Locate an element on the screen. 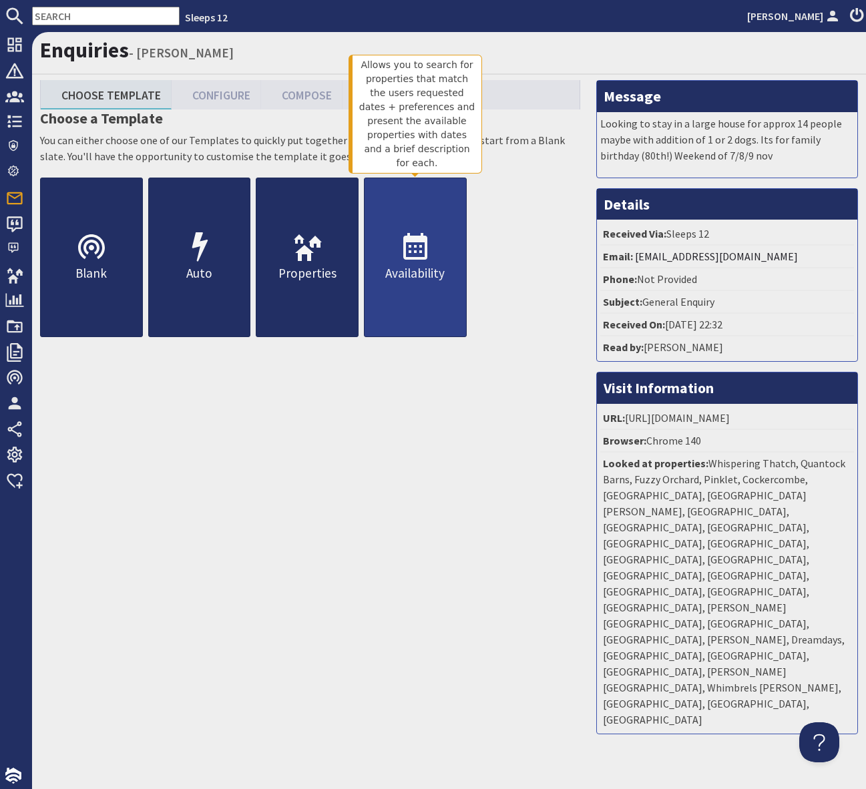 The width and height of the screenshot is (866, 789). strong: URL: is located at coordinates (614, 418).